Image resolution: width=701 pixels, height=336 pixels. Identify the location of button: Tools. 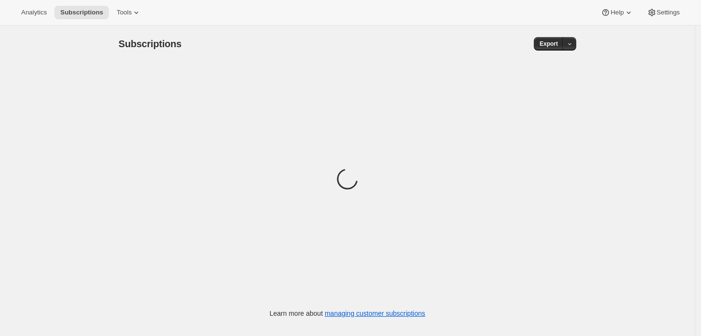
(129, 13).